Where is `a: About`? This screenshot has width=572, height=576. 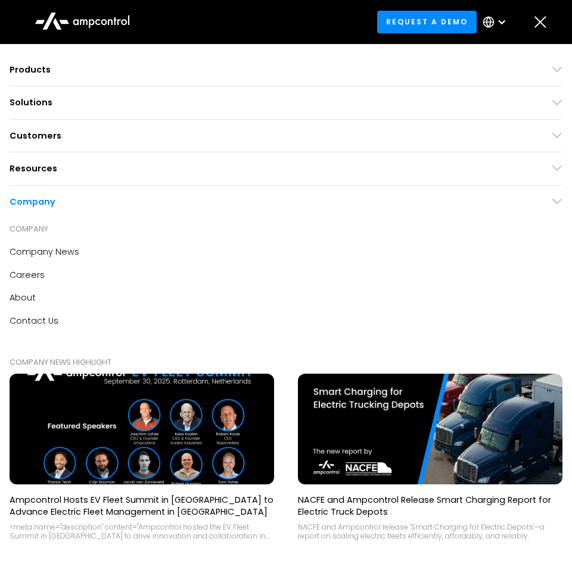 a: About is located at coordinates (286, 298).